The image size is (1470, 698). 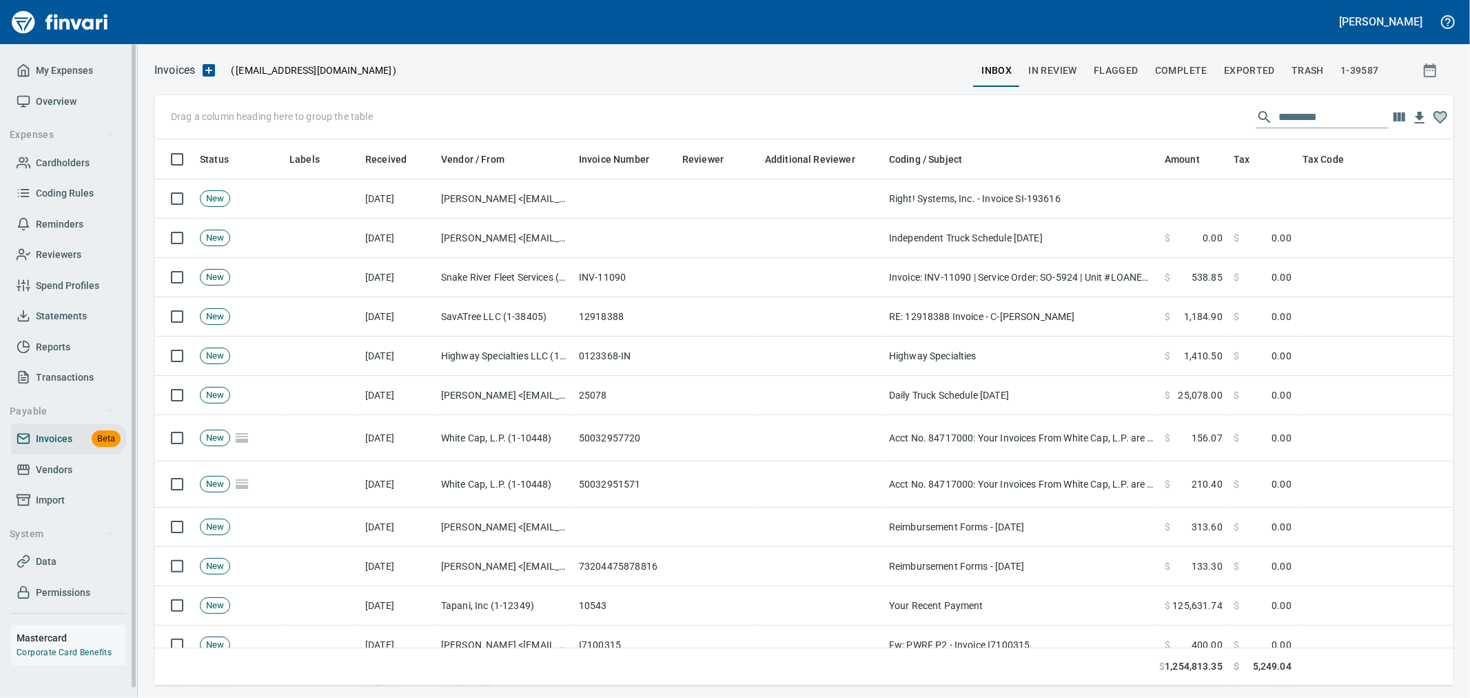 I want to click on span: Exported, so click(x=1250, y=70).